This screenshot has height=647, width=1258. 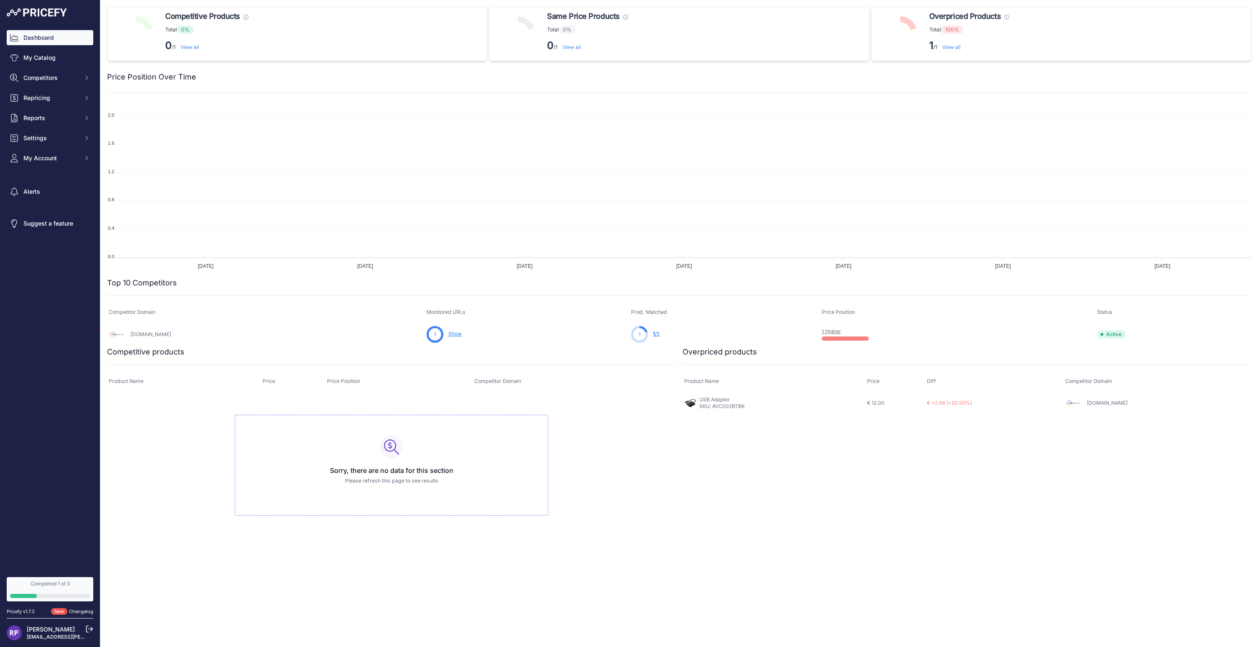 What do you see at coordinates (20, 611) in the screenshot?
I see `div: Pricefy v1.7.2` at bounding box center [20, 611].